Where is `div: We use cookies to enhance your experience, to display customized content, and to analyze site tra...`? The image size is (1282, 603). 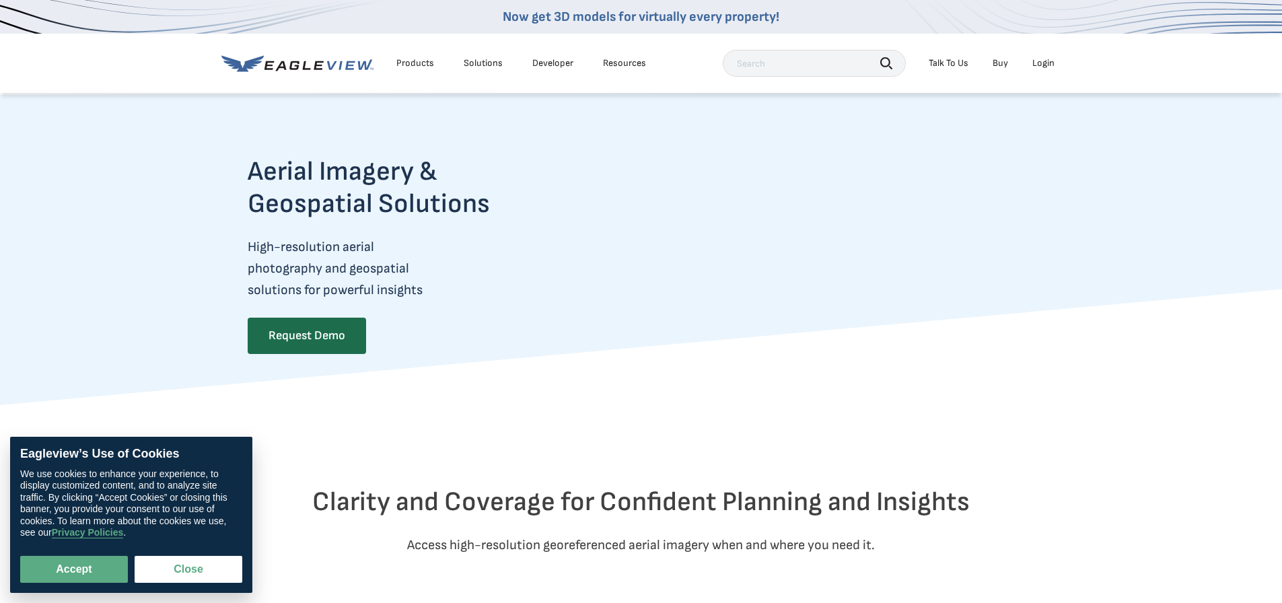 div: We use cookies to enhance your experience, to display customized content, and to analyze site tra... is located at coordinates (131, 503).